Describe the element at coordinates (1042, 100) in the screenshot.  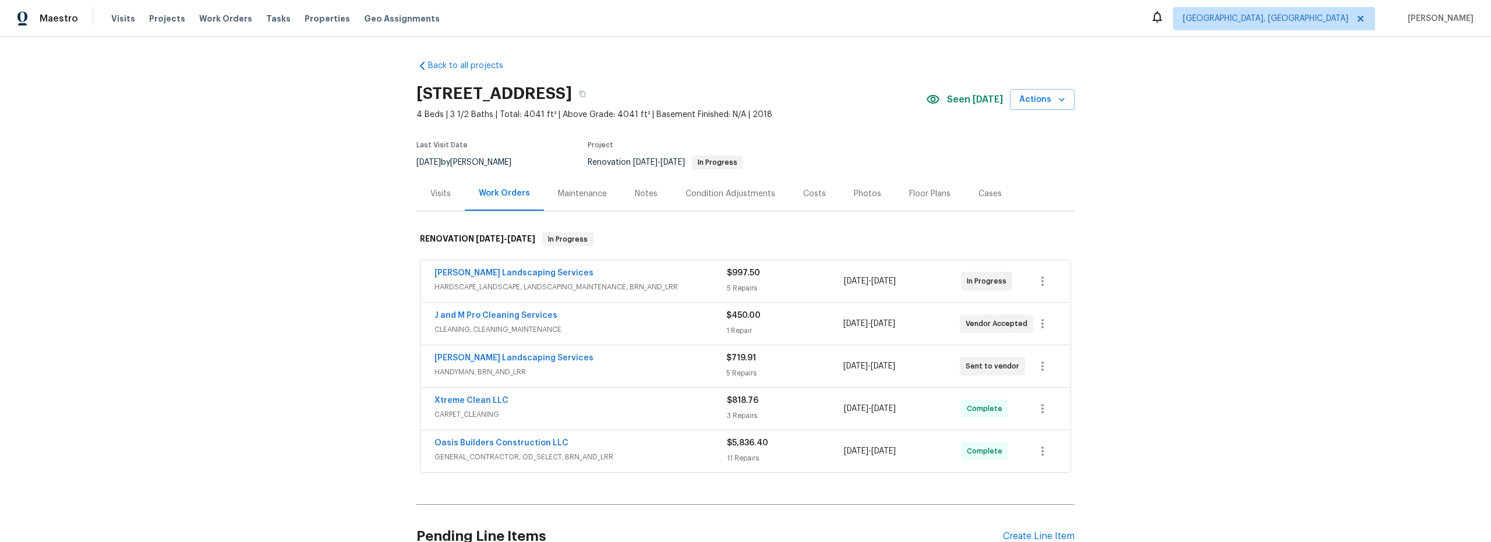
I see `span: Actions` at that location.